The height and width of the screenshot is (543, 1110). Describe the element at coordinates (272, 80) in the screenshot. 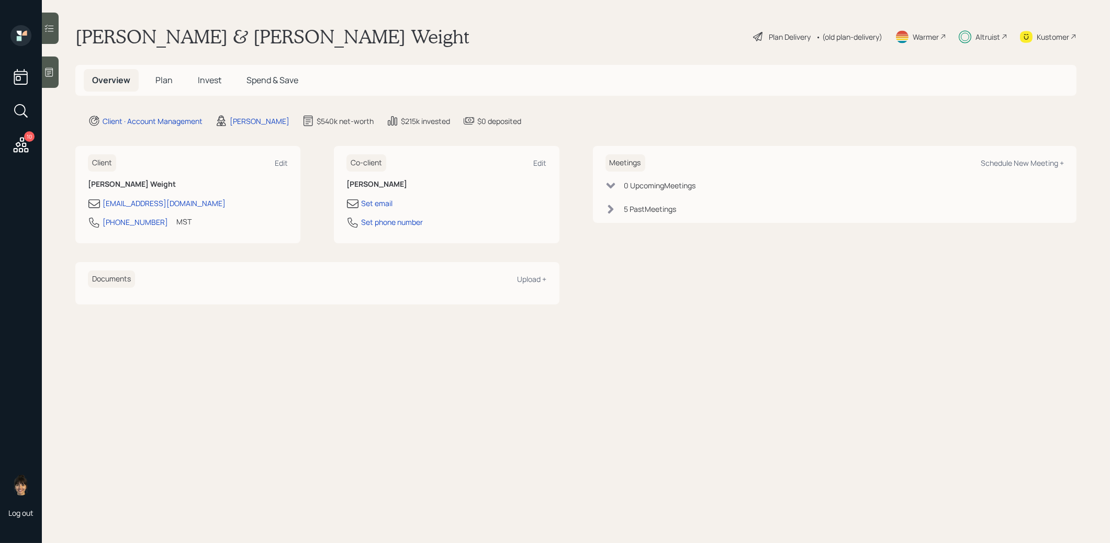

I see `span: Spend & Save` at that location.